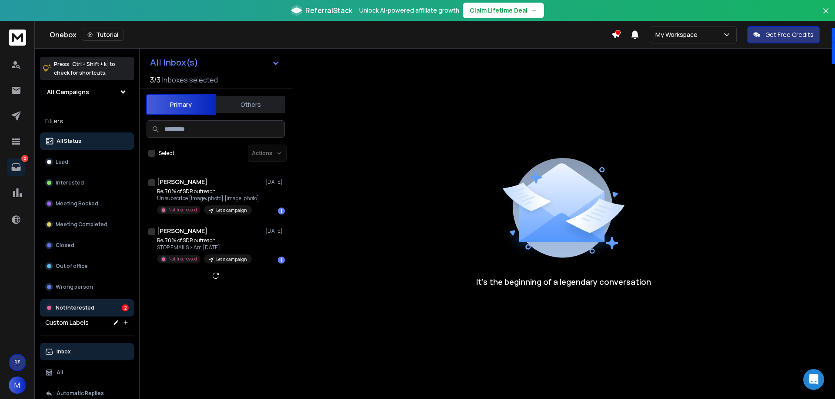 The image size is (835, 399). Describe the element at coordinates (166, 153) in the screenshot. I see `label: Select` at that location.